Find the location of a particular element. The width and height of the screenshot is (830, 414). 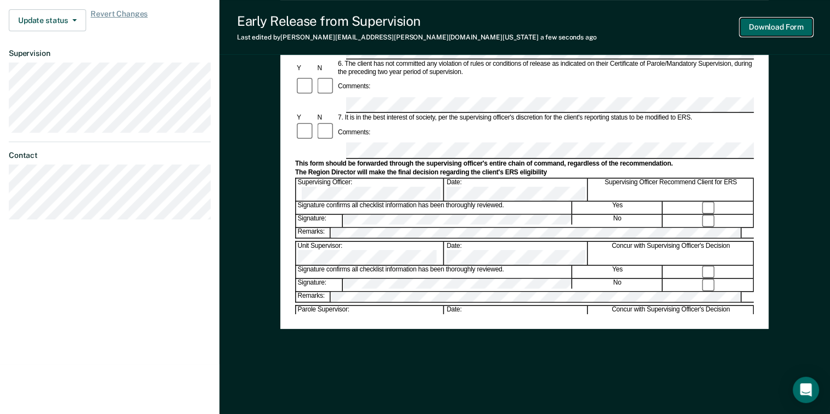

div: 6. The client has not committed any violation of rules or conditions of release as indicated on t... is located at coordinates (545, 68).